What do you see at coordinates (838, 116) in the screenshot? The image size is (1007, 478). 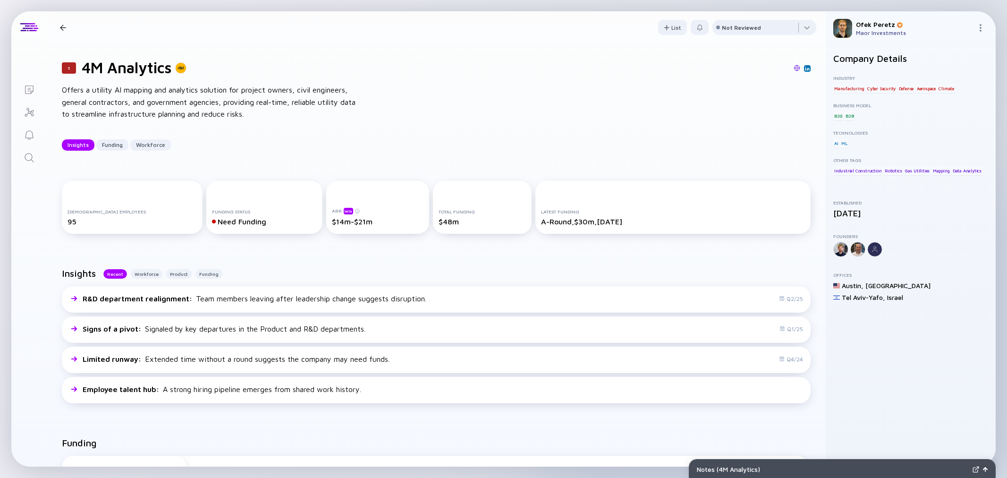 I see `div: B2G` at bounding box center [838, 116].